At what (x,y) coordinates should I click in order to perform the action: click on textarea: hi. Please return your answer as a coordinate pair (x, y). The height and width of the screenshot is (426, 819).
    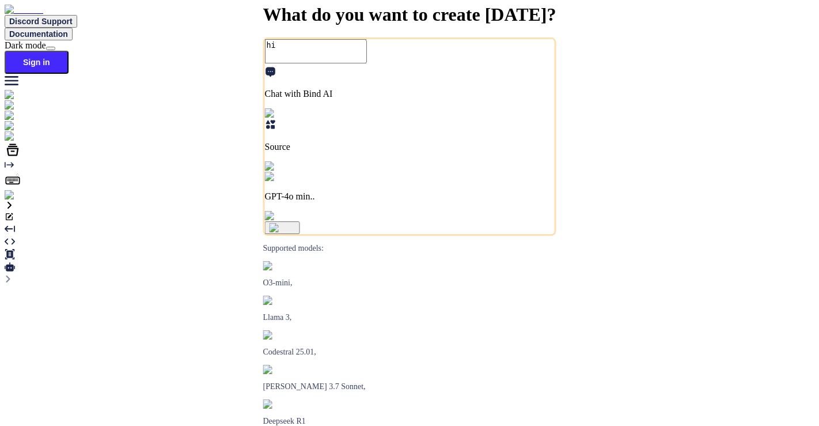
    Looking at the image, I should click on (316, 51).